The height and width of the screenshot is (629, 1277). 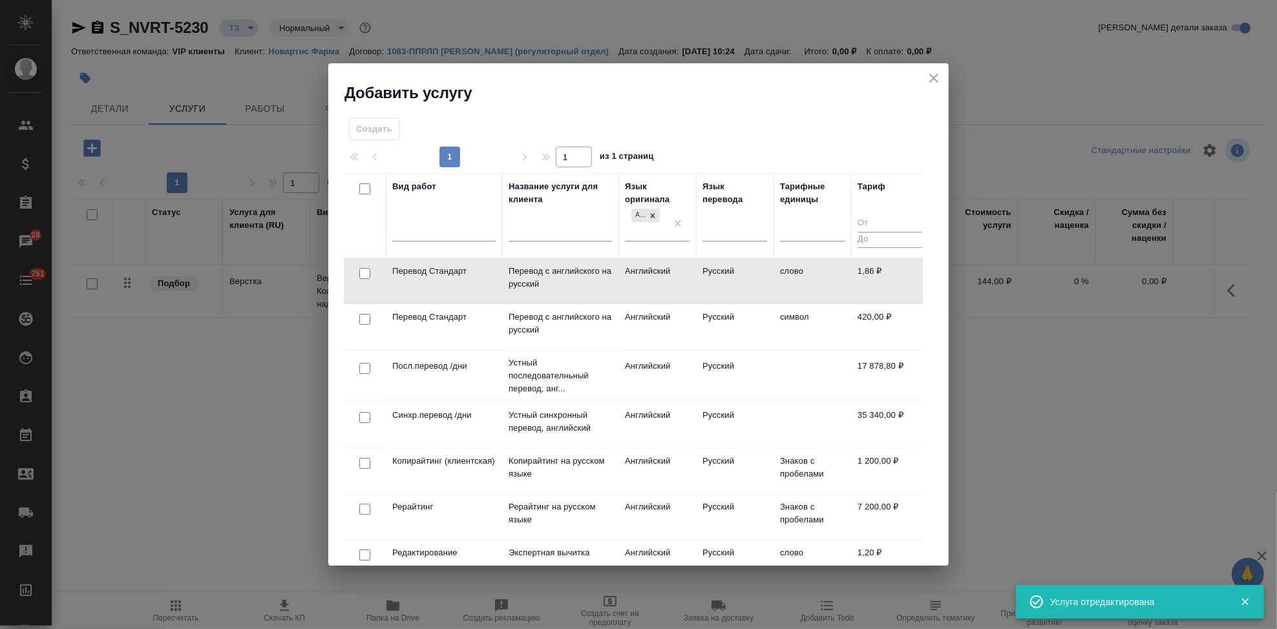 What do you see at coordinates (560, 514) in the screenshot?
I see `p: Рерайтинг на русском языке` at bounding box center [560, 514].